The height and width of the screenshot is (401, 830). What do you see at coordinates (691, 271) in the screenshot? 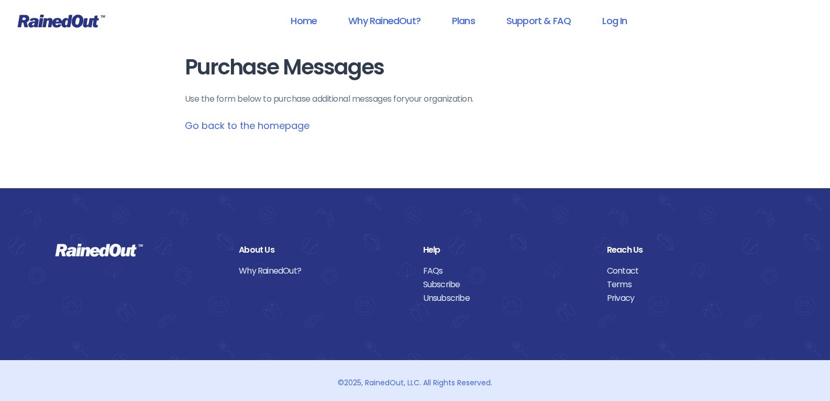
I see `a: Contact` at bounding box center [691, 271].